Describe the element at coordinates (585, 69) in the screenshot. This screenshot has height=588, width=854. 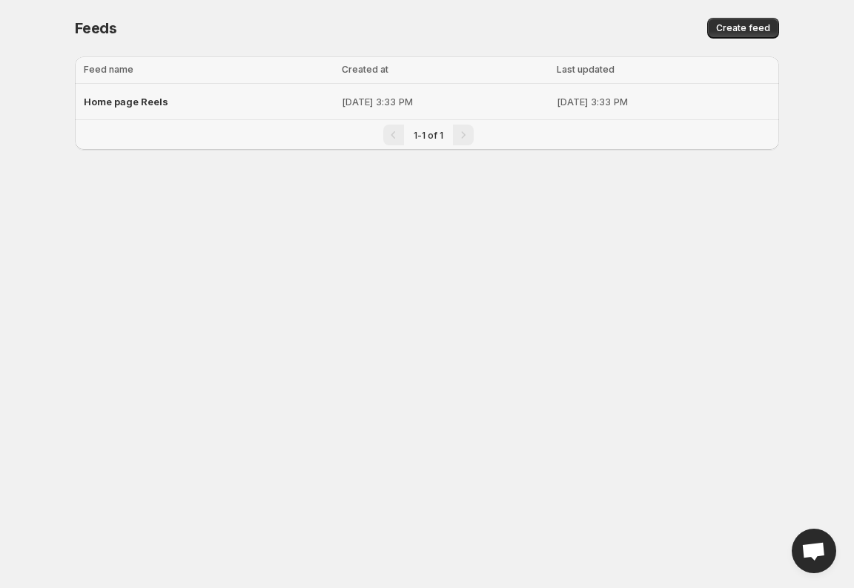
I see `span: Last updated` at that location.